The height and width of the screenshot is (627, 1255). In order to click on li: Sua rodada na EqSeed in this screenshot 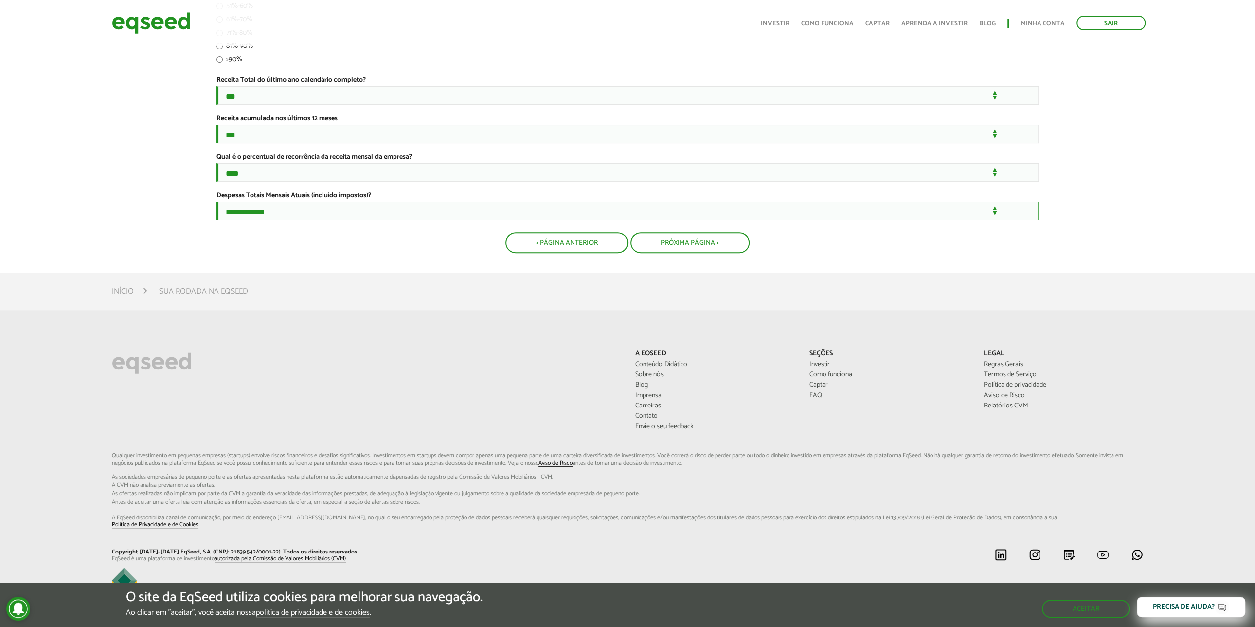, I will do `click(204, 291)`.